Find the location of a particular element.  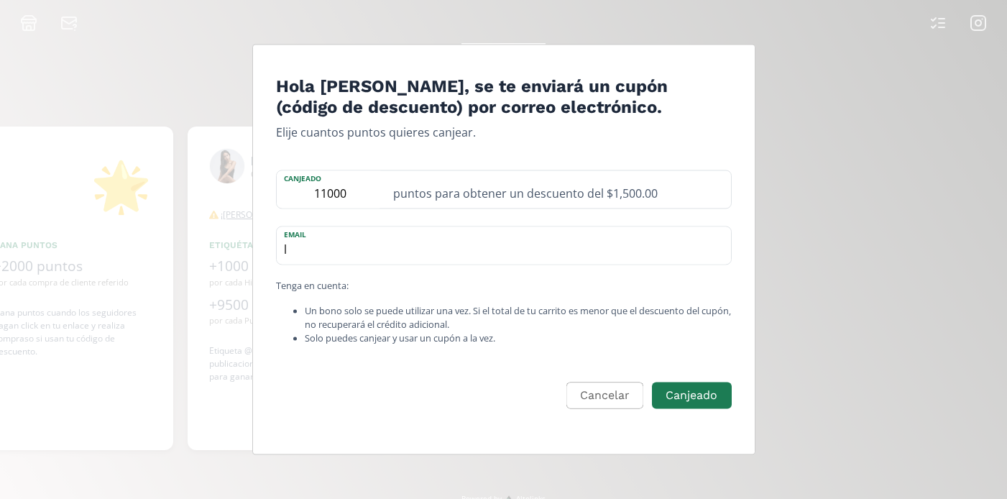

label: email is located at coordinates (497, 233).